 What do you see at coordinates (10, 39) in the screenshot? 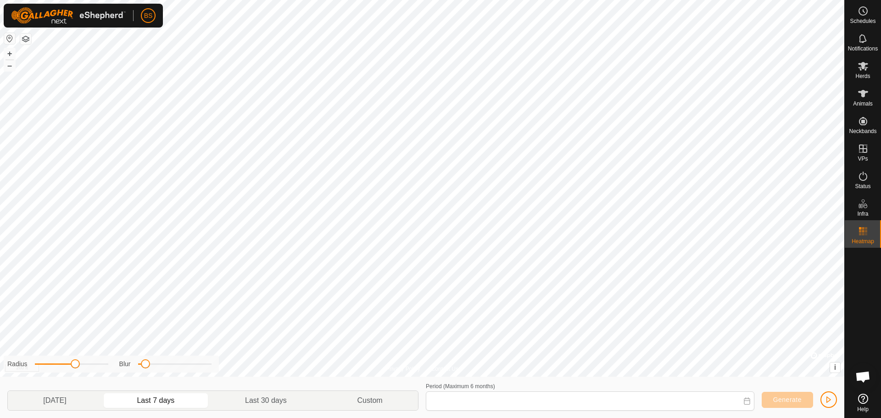
I see `button: Reset Map` at bounding box center [10, 39].